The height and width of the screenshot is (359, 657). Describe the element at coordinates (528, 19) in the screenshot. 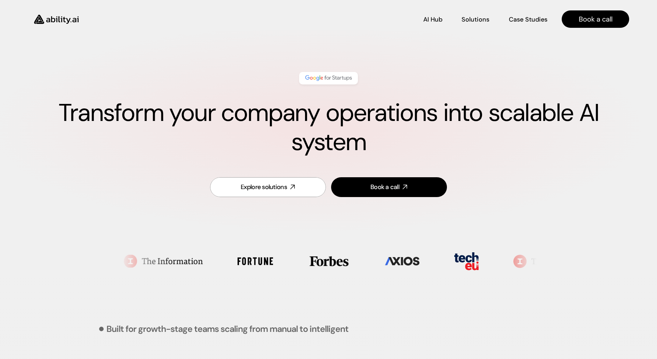

I see `p: Case Studies` at that location.